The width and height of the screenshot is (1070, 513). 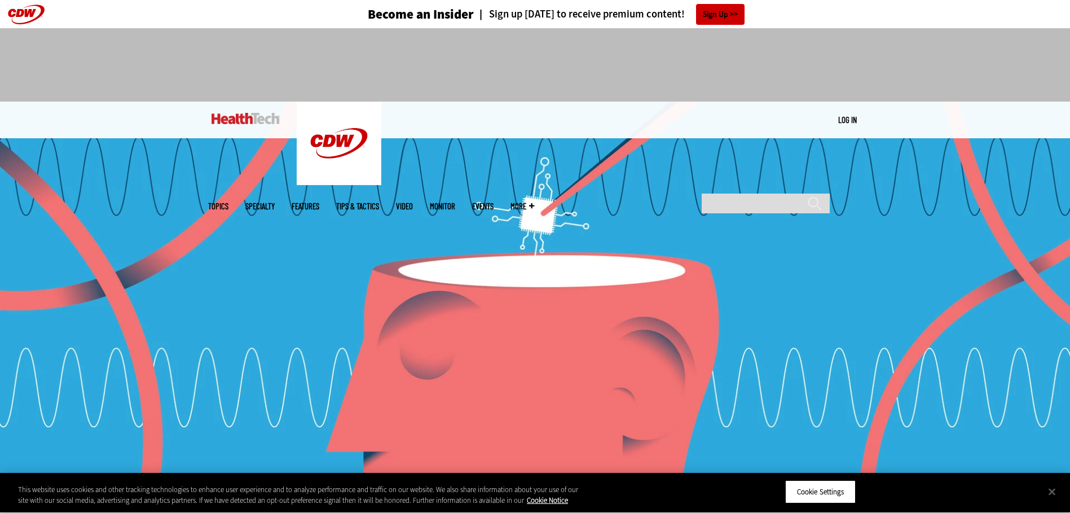 I want to click on a: Sign Up, so click(x=720, y=14).